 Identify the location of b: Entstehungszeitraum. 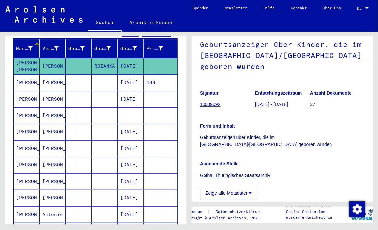
(278, 93).